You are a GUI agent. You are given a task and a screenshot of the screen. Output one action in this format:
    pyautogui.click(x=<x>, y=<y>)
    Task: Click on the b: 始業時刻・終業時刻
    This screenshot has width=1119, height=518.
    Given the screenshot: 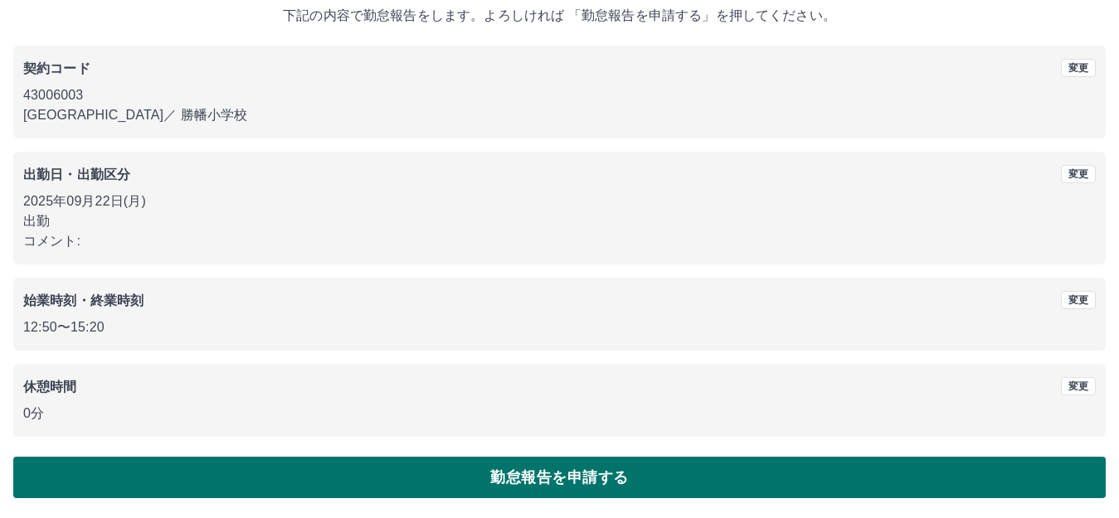 What is the action you would take?
    pyautogui.click(x=83, y=300)
    